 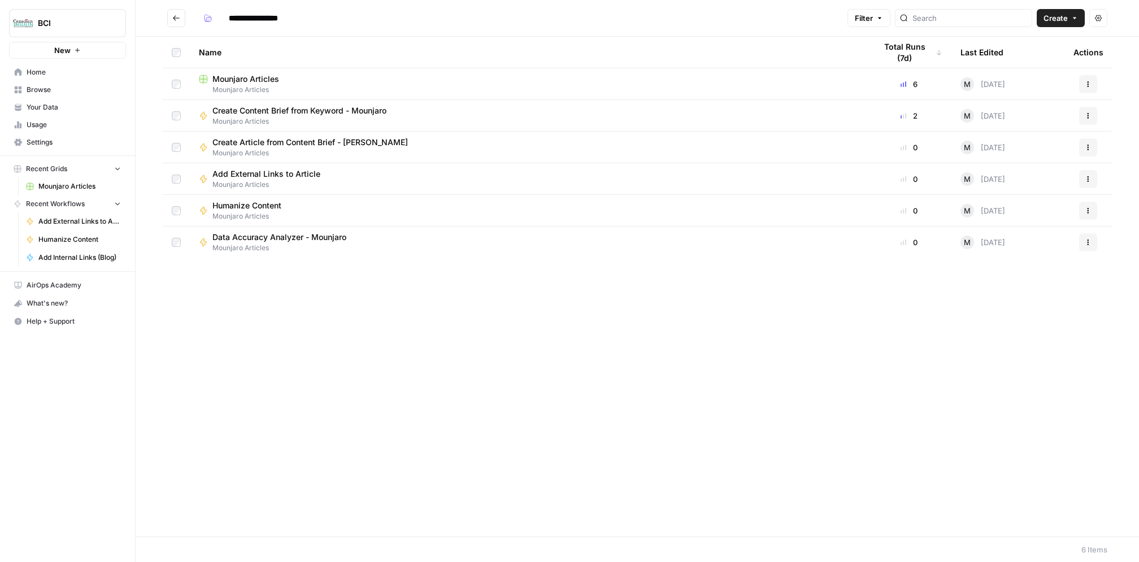 I want to click on button: Filter, so click(x=869, y=18).